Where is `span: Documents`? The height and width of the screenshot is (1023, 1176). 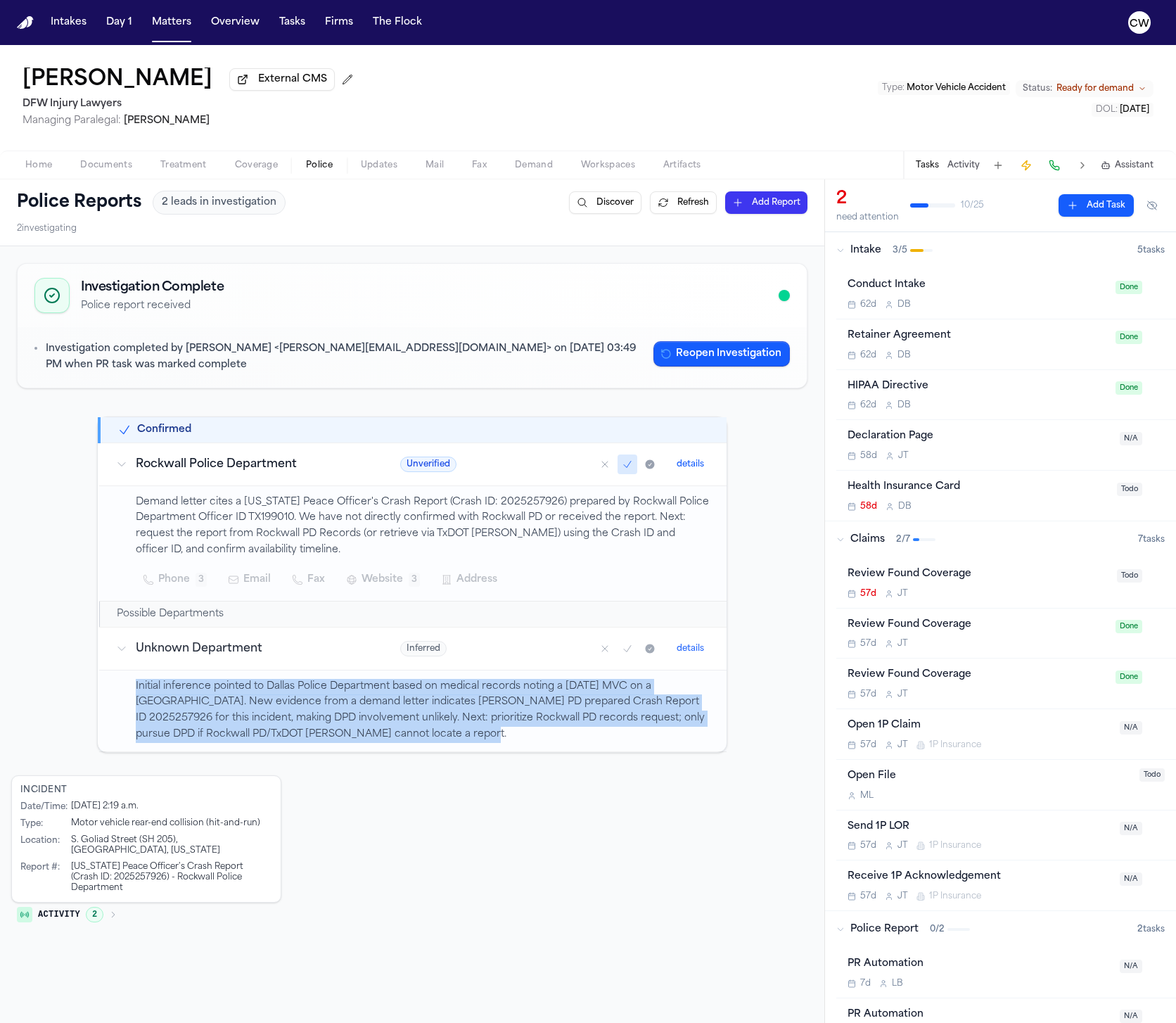 span: Documents is located at coordinates (106, 166).